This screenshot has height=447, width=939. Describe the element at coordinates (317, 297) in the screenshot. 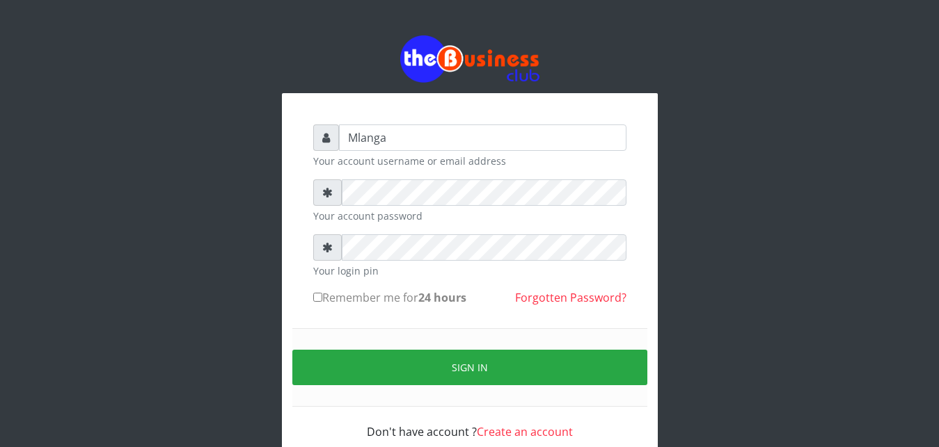

I see `input: Remember me for24 hours` at that location.